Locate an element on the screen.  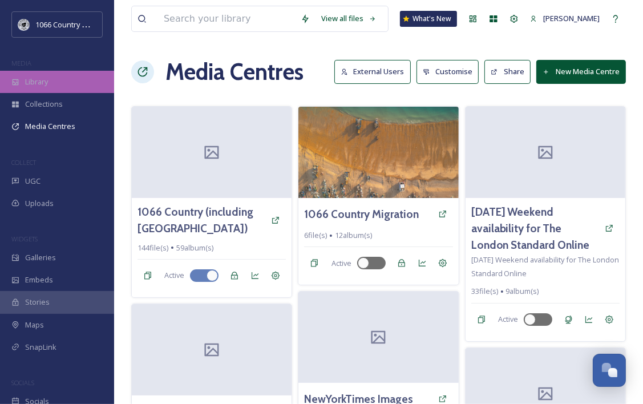
span: WIDGETS is located at coordinates (25, 239).